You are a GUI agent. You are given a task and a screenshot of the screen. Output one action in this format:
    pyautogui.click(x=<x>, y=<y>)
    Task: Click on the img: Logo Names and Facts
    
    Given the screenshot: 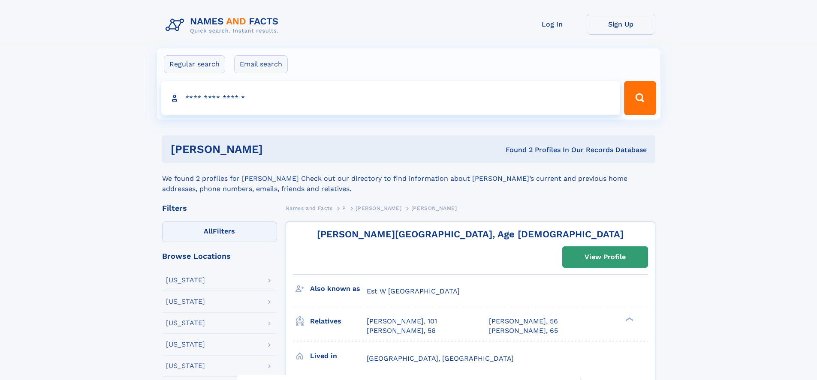 What is the action you would take?
    pyautogui.click(x=224, y=25)
    